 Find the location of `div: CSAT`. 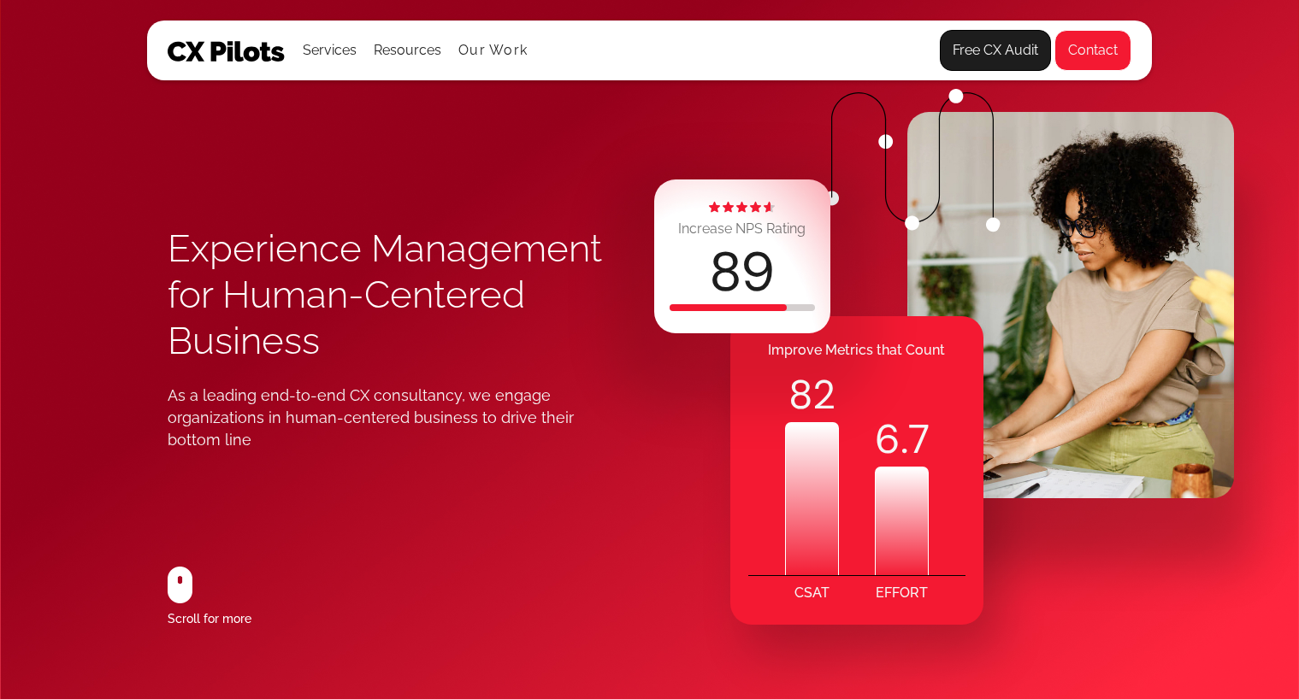

div: CSAT is located at coordinates (811, 593).